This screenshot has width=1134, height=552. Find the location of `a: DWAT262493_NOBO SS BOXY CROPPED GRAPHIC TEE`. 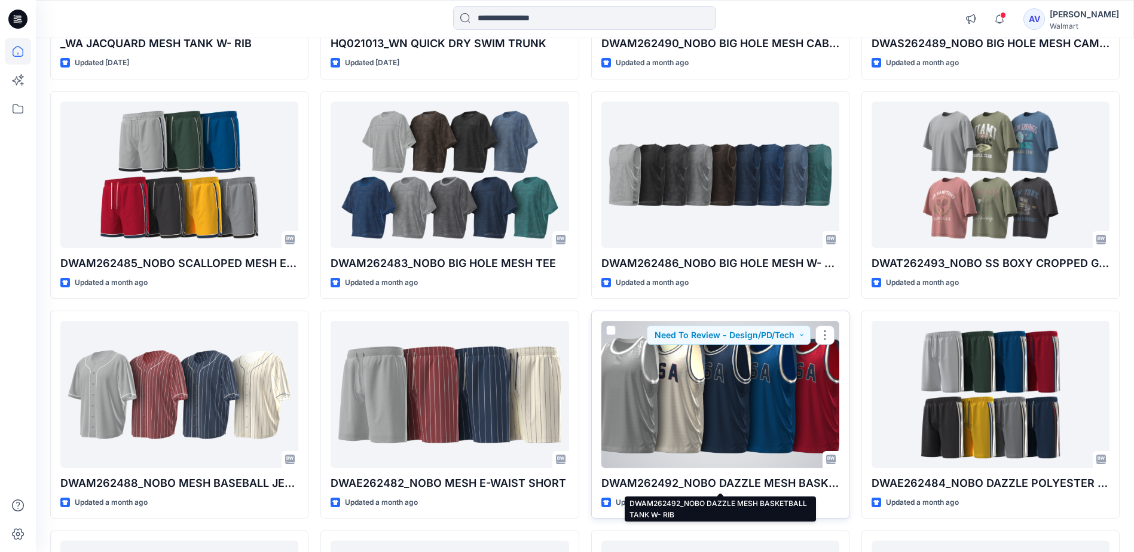

a: DWAT262493_NOBO SS BOXY CROPPED GRAPHIC TEE is located at coordinates (990, 174).